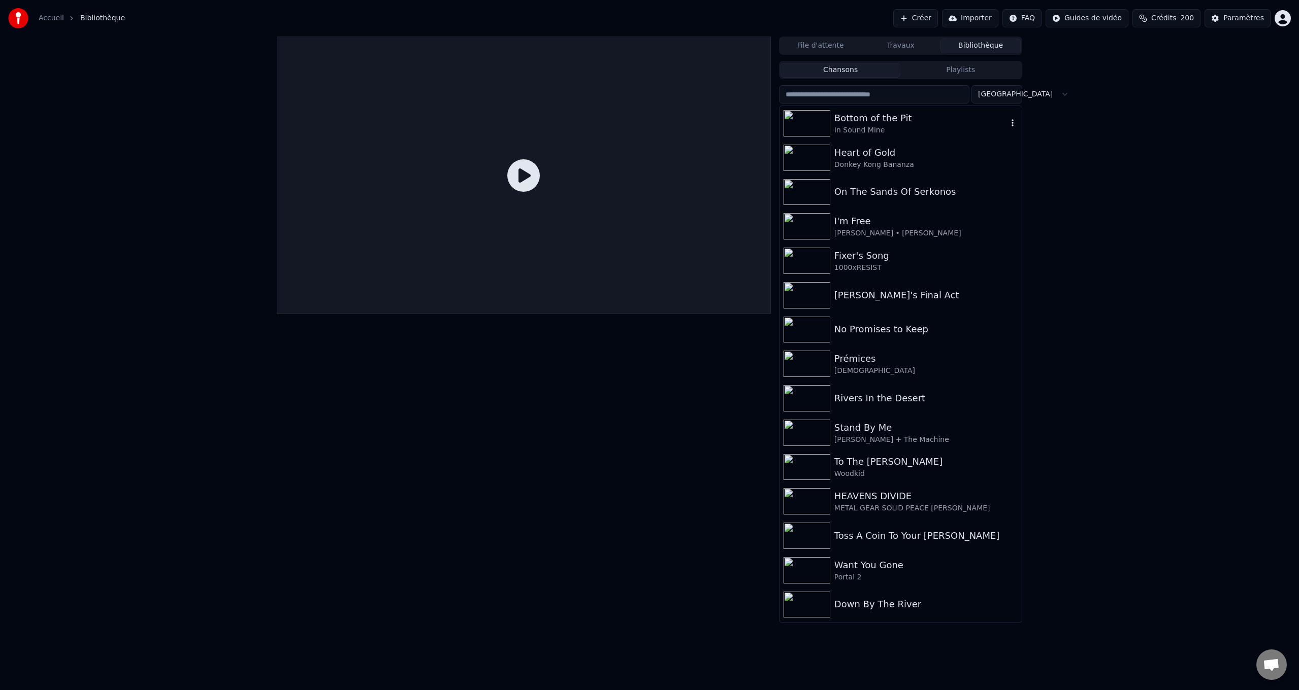 This screenshot has width=1299, height=690. I want to click on div: No Promises to Keep, so click(925, 329).